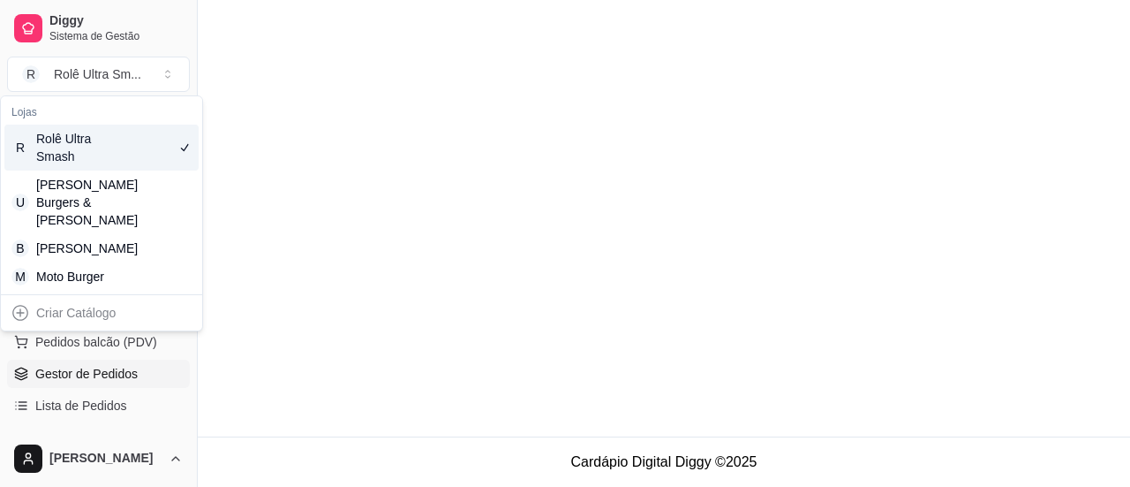  Describe the element at coordinates (81, 405) in the screenshot. I see `span: Lista de Pedidos` at that location.